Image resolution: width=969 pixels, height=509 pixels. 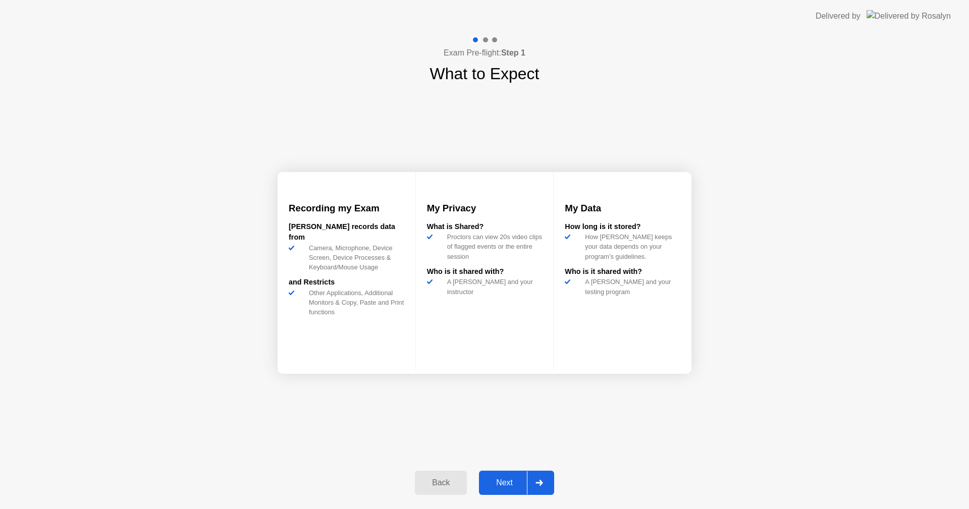 I want to click on h3: My Privacy, so click(x=485, y=208).